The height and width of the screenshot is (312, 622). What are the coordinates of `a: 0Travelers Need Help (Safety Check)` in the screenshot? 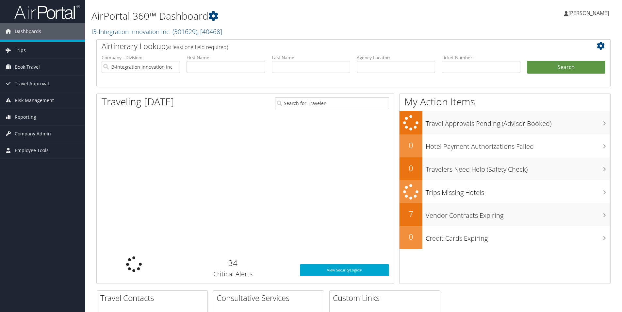 It's located at (505, 169).